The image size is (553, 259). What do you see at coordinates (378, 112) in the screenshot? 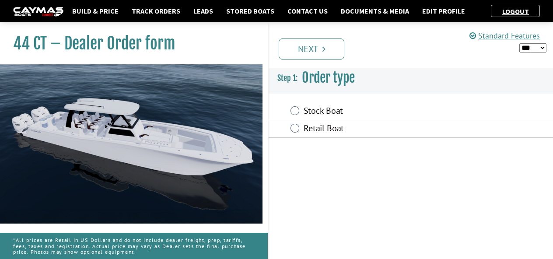
I see `label: Stock Boat` at bounding box center [378, 112].